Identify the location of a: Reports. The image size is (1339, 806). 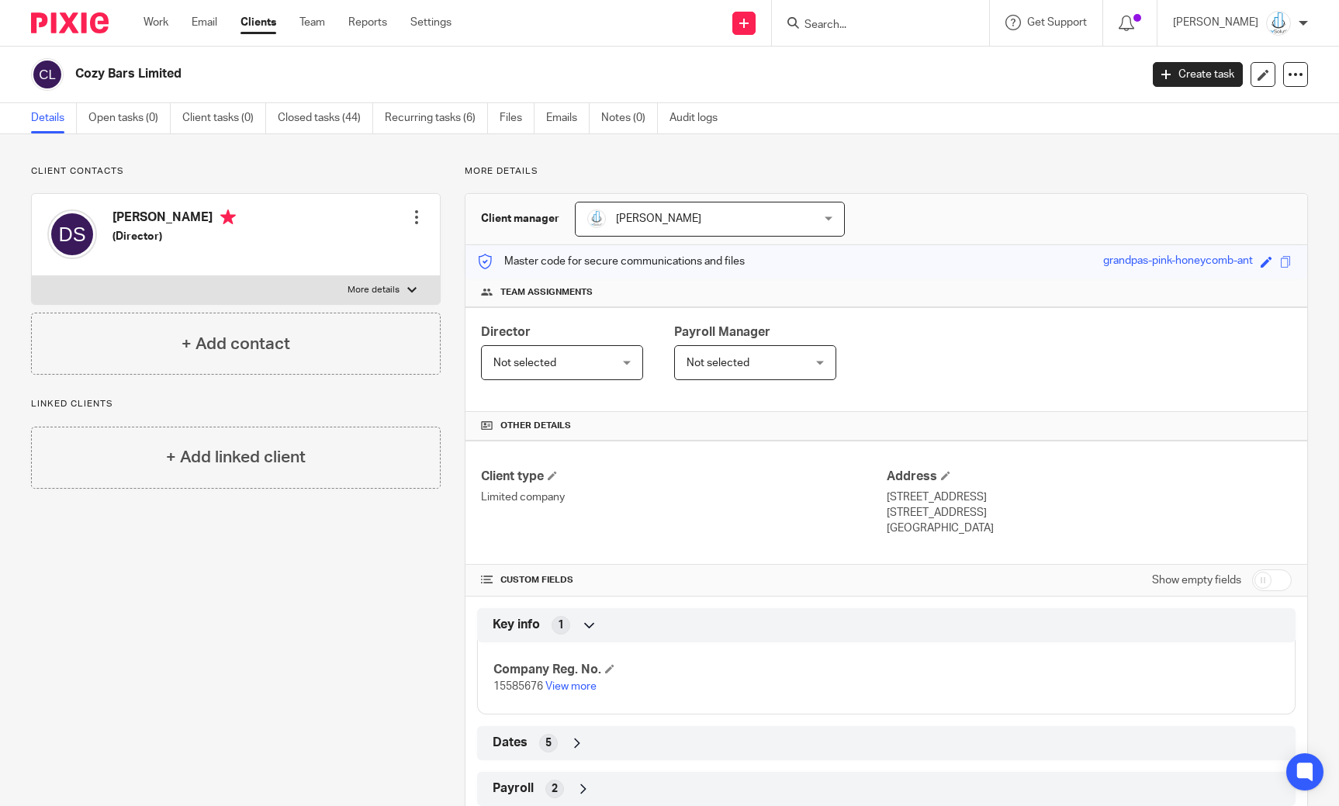
(368, 22).